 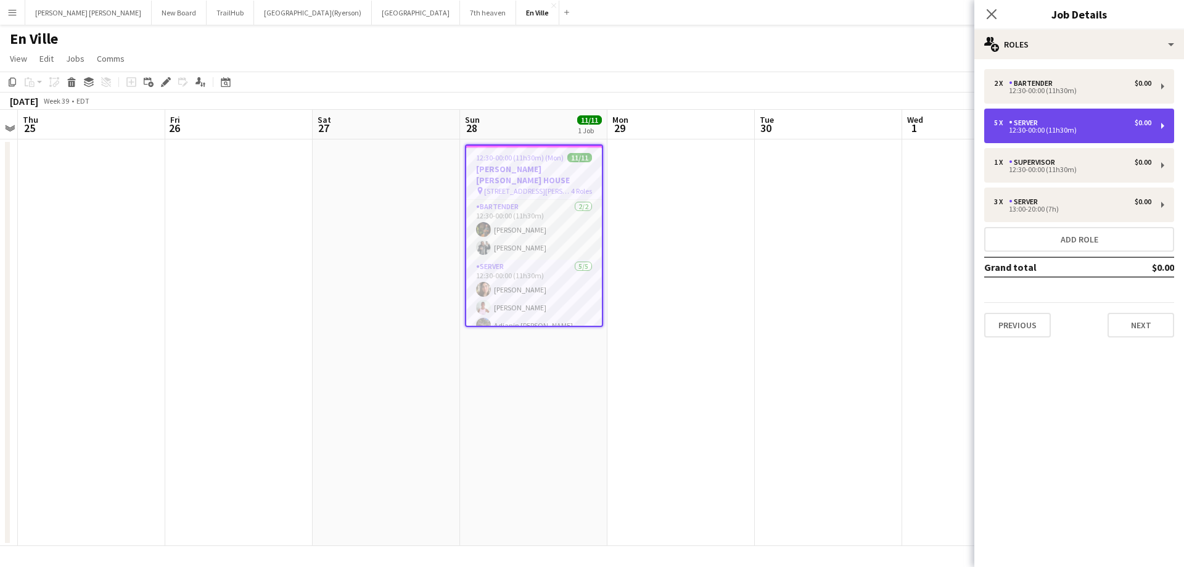 What do you see at coordinates (30, 120) in the screenshot?
I see `span: Thu` at bounding box center [30, 120].